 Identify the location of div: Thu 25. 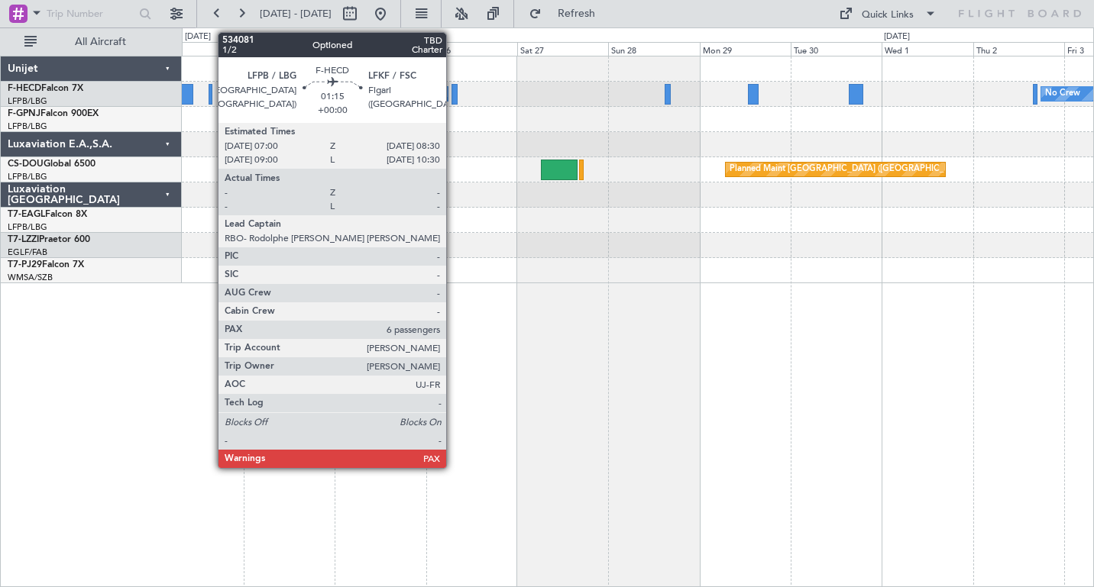
(380, 49).